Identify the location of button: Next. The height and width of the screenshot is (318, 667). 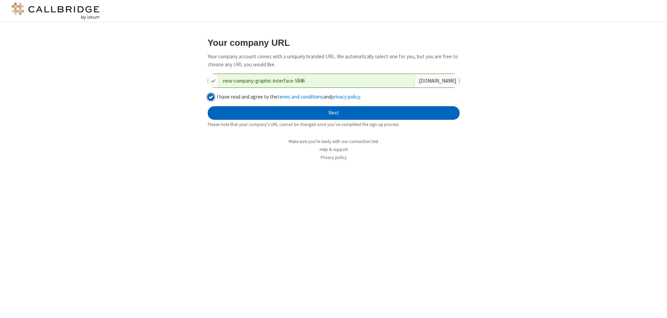
(333, 113).